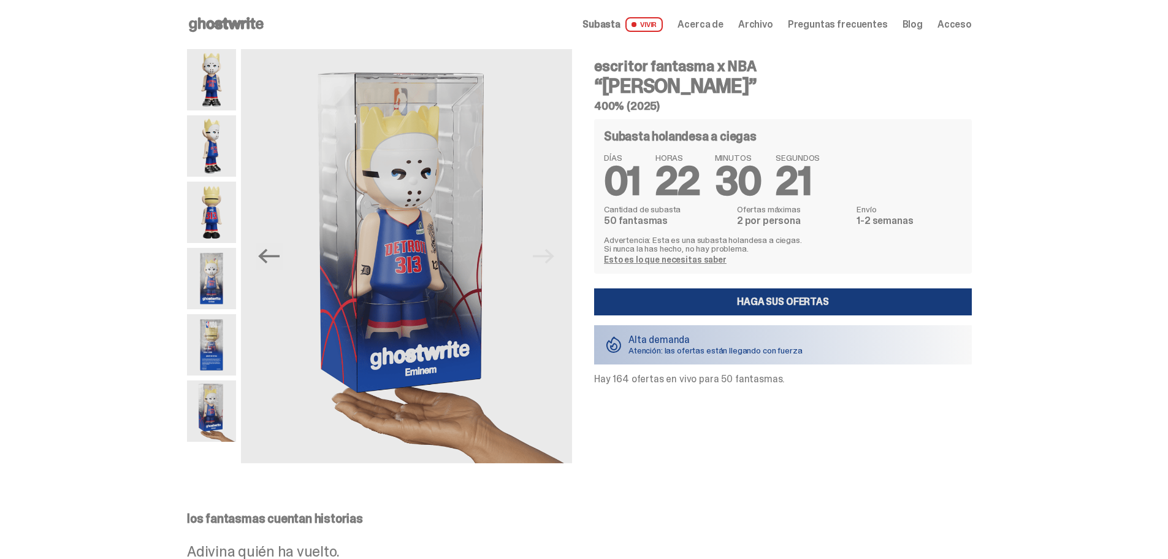 This screenshot has width=1168, height=559. What do you see at coordinates (212, 278) in the screenshot?
I see `img: Eminem_NBA_400_12.png` at bounding box center [212, 278].